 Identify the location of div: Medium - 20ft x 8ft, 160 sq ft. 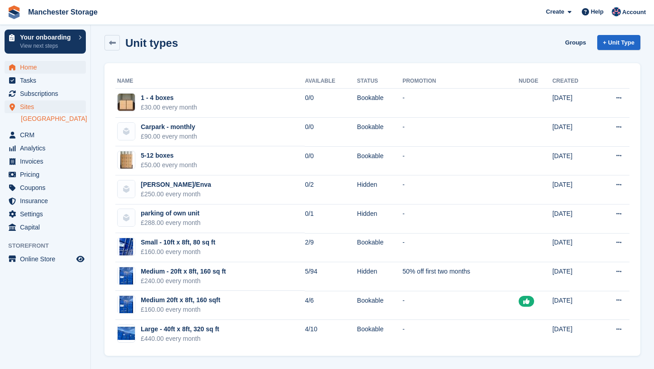
(183, 271).